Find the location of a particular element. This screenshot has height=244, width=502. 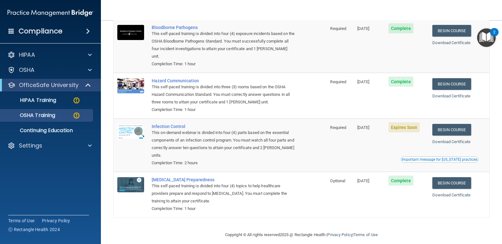

div: 2 is located at coordinates (495, 36).